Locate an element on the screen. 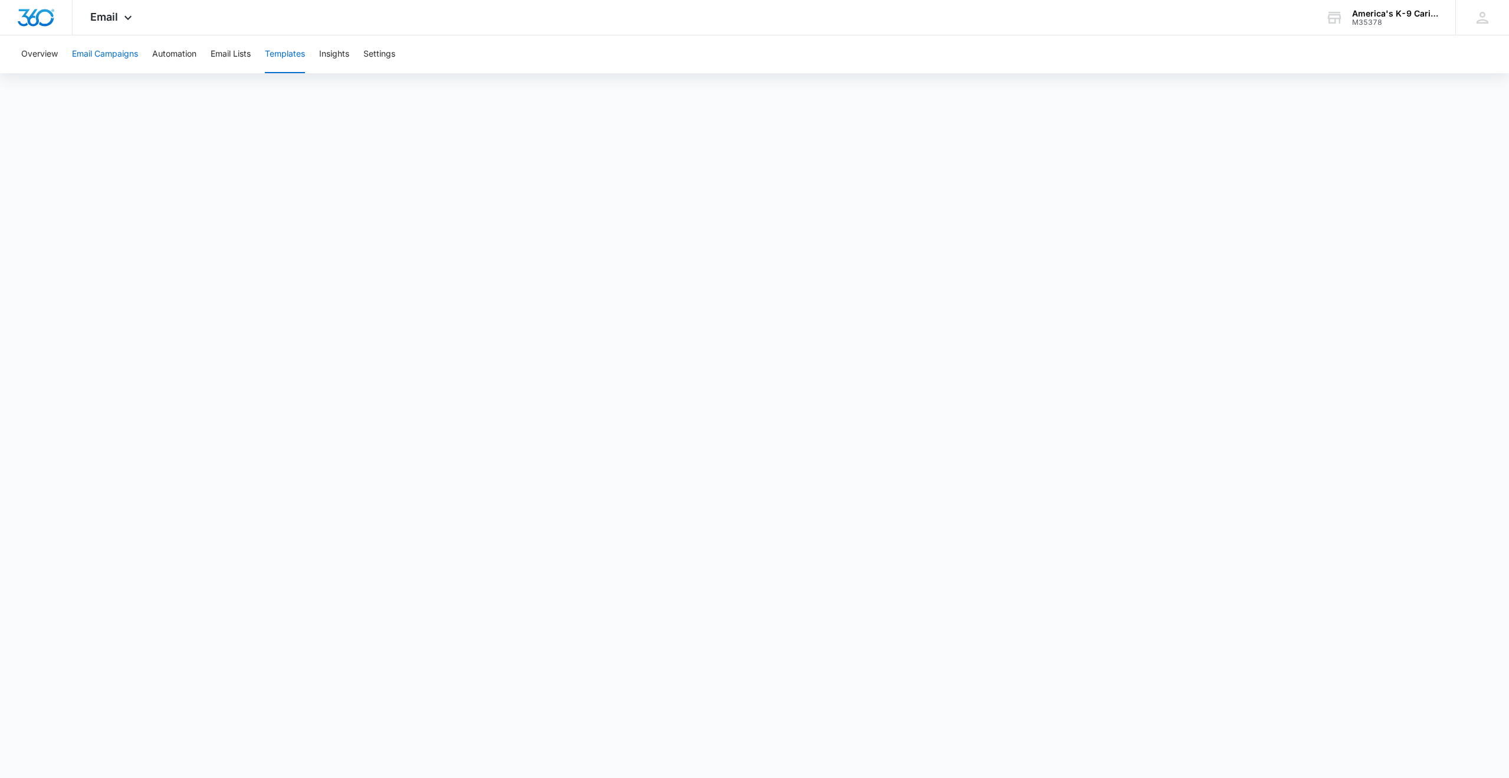 The width and height of the screenshot is (1509, 778). button: Overview is located at coordinates (40, 54).